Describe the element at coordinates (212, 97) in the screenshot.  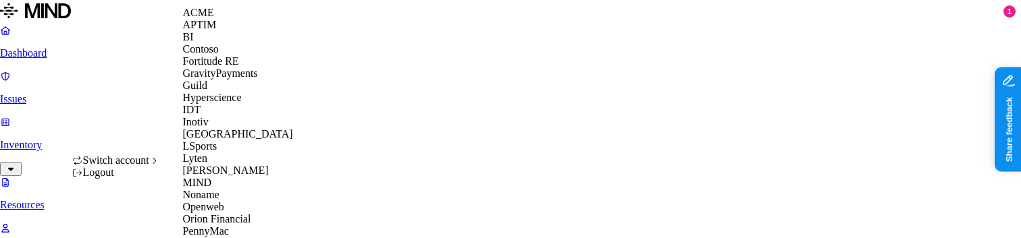
I see `span: Hyperscience` at that location.